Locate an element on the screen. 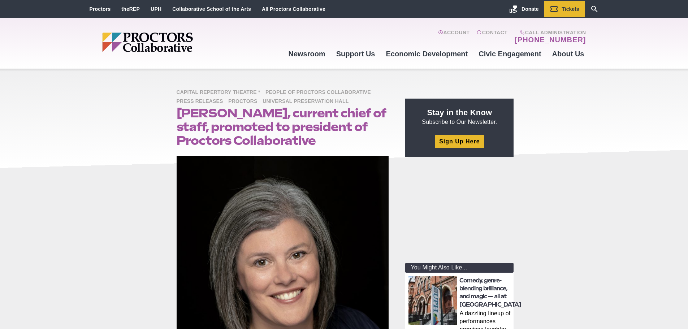  a: Tickets is located at coordinates (564, 9).